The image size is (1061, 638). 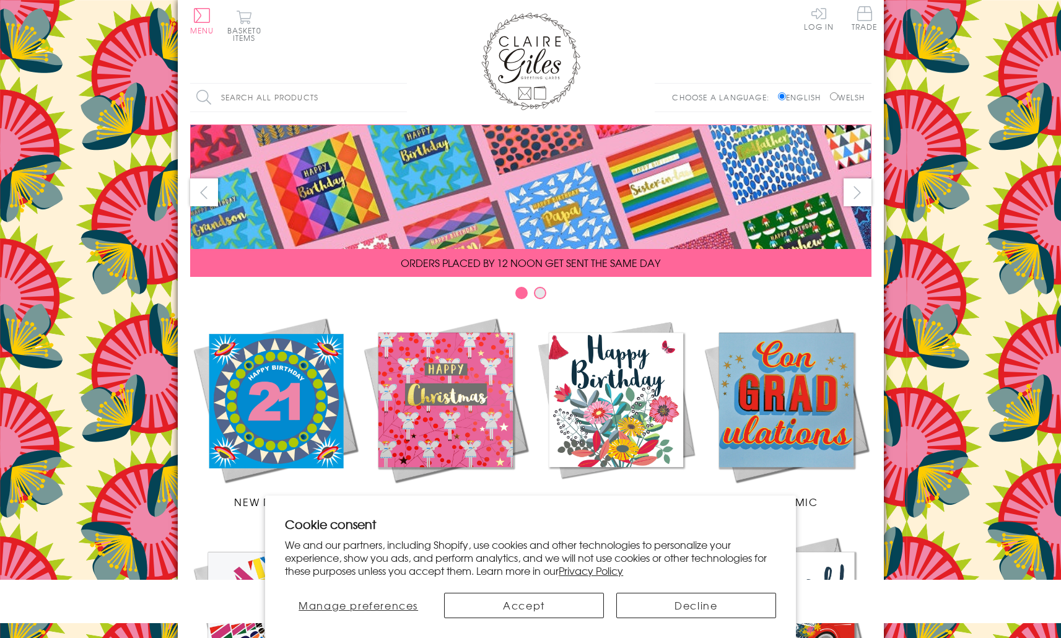 What do you see at coordinates (802, 97) in the screenshot?
I see `label: English` at bounding box center [802, 97].